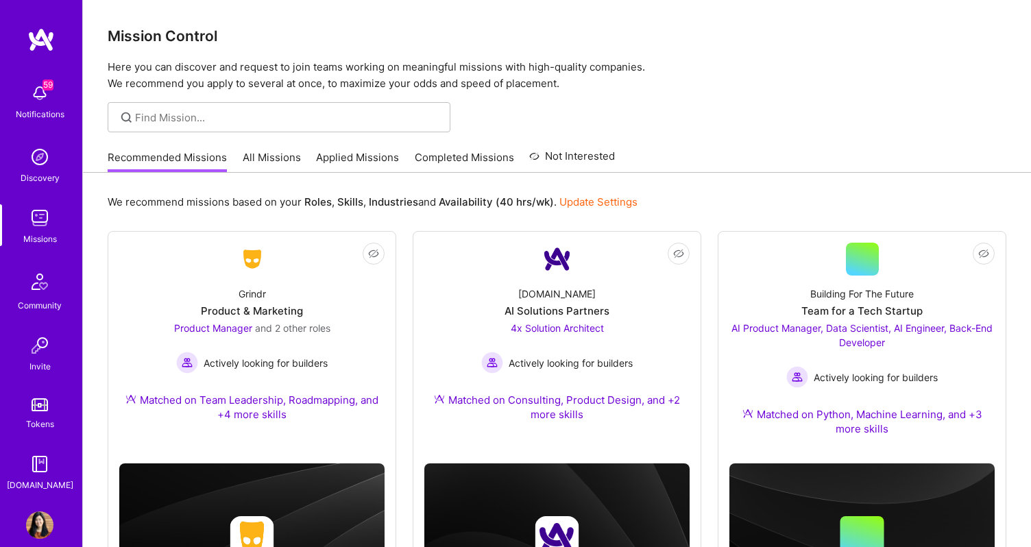 The image size is (1031, 547). Describe the element at coordinates (556, 75) in the screenshot. I see `p: Here you can discover and request to join teams working on meaningful missions with high-quality ...` at that location.